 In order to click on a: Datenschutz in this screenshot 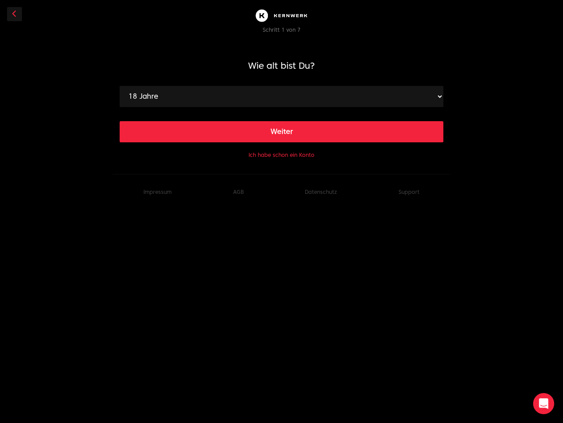, I will do `click(321, 191)`.